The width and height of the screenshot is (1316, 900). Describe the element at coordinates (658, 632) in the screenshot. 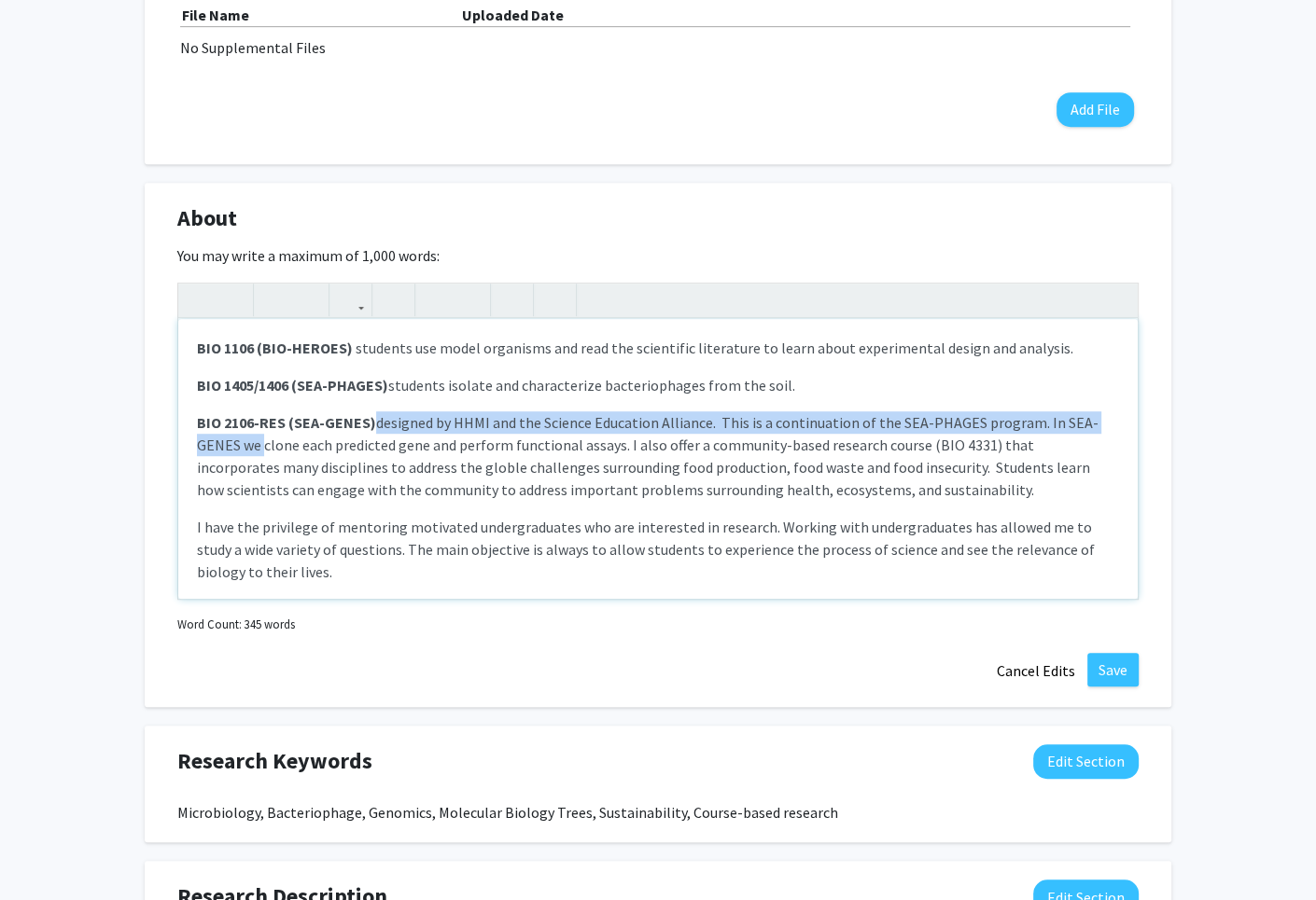

I see `p: Baylor is such a great place to learn and grow. As the Director of Undergraduate Research in the ...` at that location.